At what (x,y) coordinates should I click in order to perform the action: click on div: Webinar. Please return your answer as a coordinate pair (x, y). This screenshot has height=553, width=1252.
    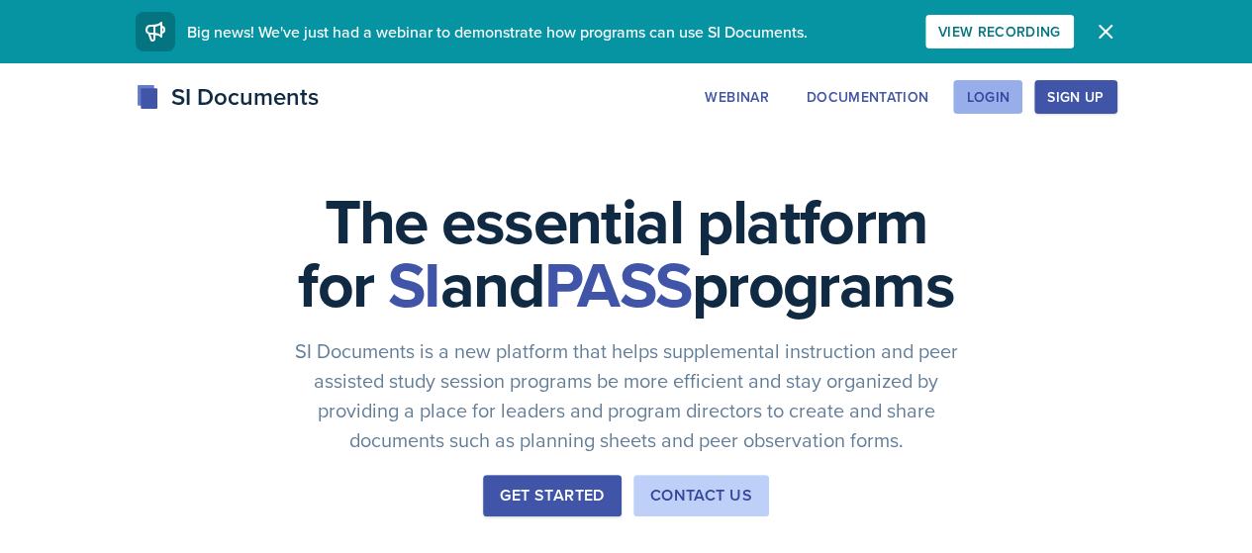
    Looking at the image, I should click on (736, 97).